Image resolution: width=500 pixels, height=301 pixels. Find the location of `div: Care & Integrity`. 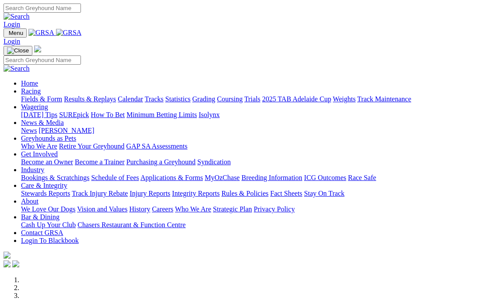

div: Care & Integrity is located at coordinates (259, 194).